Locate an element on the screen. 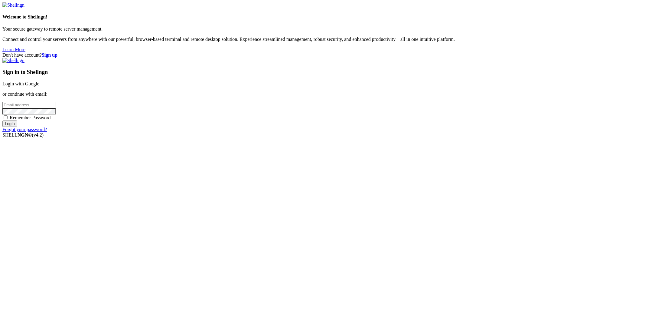 The width and height of the screenshot is (645, 324). h3: Sign in to Shellngn is located at coordinates (322, 72).